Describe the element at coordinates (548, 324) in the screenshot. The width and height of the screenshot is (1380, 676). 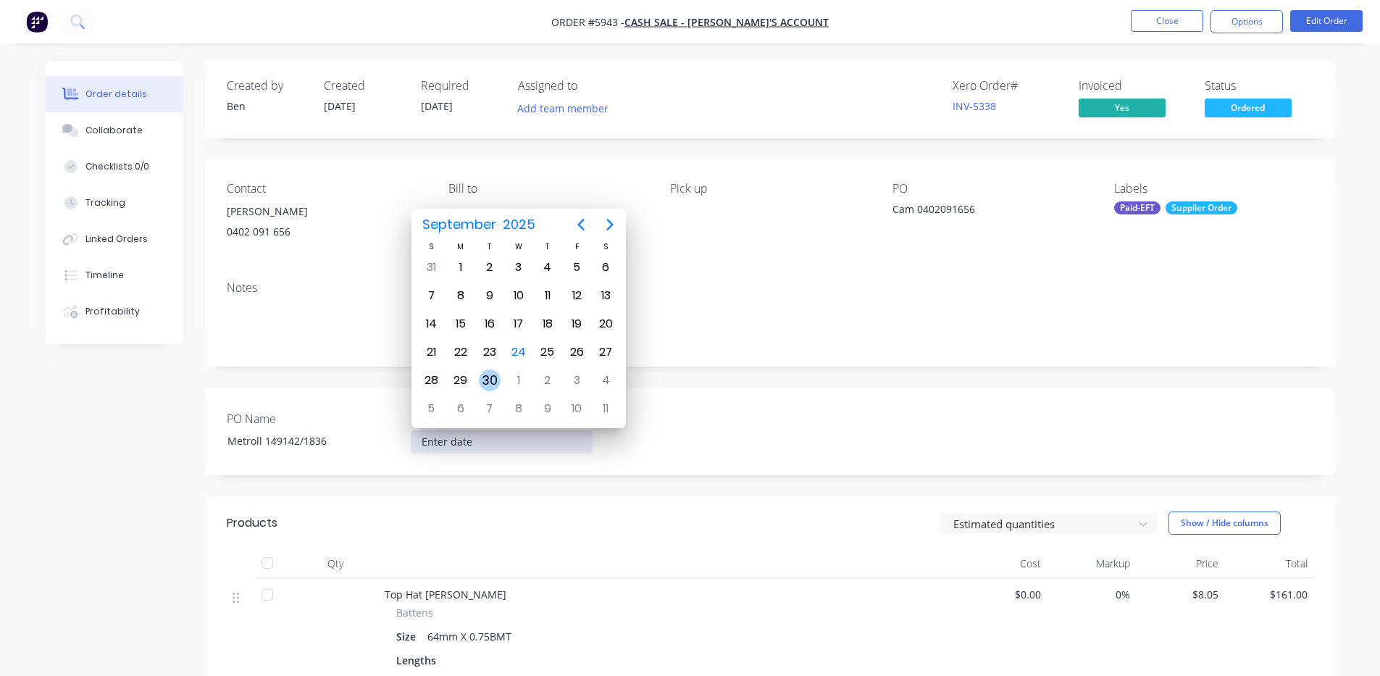
I see `div: Thursday, September 18, 2025` at that location.